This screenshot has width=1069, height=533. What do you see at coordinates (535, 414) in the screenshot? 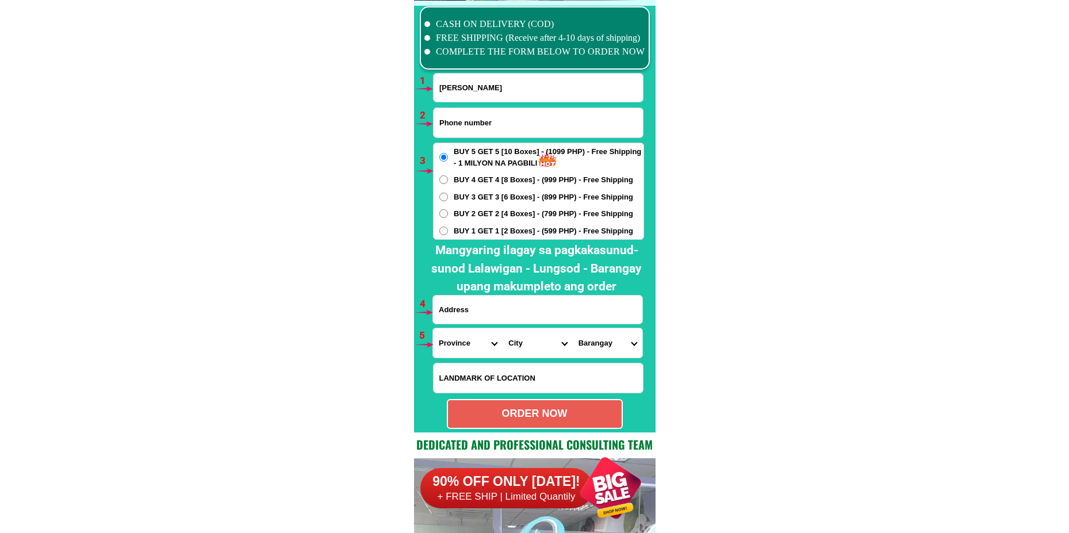
I see `div: ORDER NOW` at bounding box center [535, 414].